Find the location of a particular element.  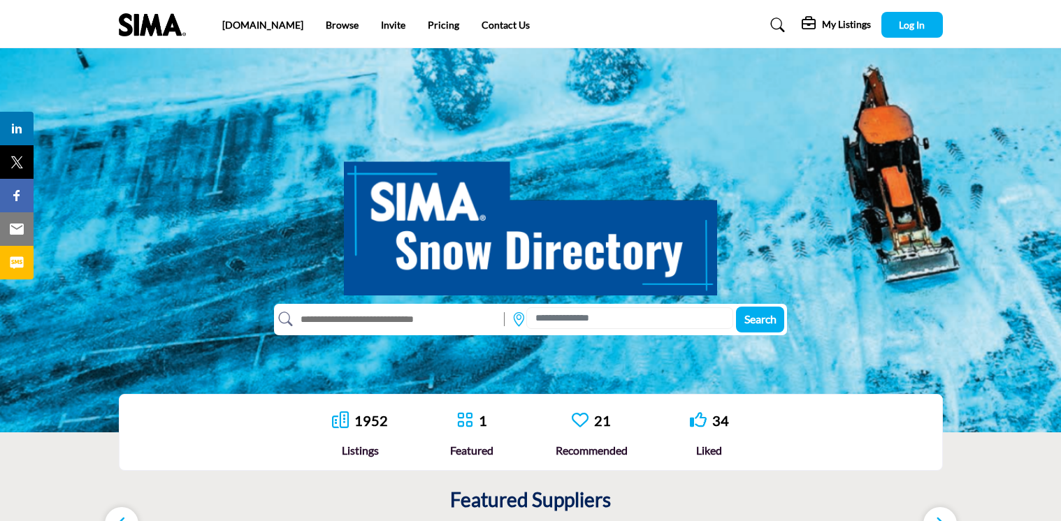

a: 34 is located at coordinates (720, 421).